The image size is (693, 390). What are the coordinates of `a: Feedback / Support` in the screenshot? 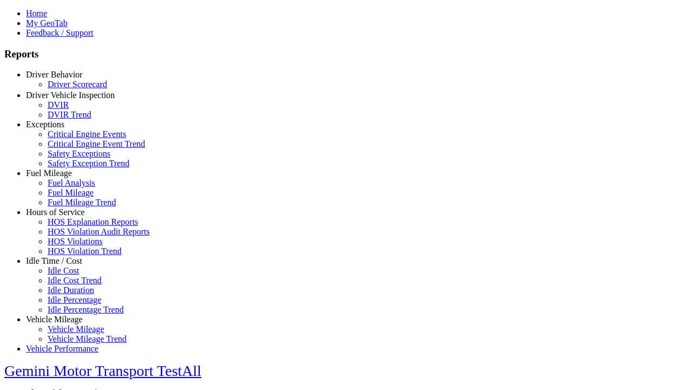 It's located at (60, 32).